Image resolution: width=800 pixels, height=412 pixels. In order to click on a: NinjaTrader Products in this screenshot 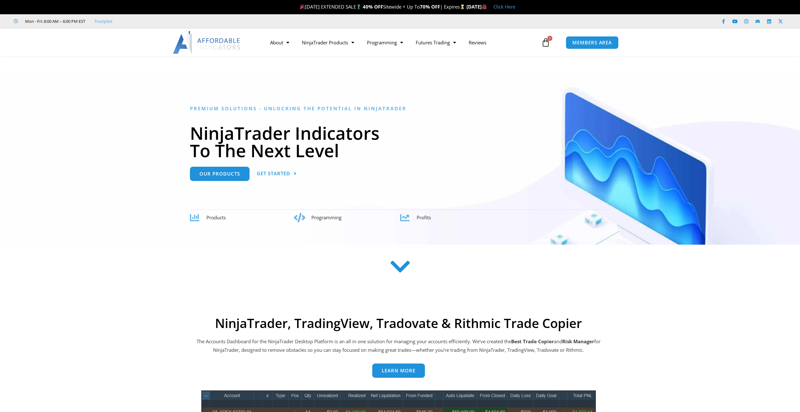, I will do `click(328, 43)`.